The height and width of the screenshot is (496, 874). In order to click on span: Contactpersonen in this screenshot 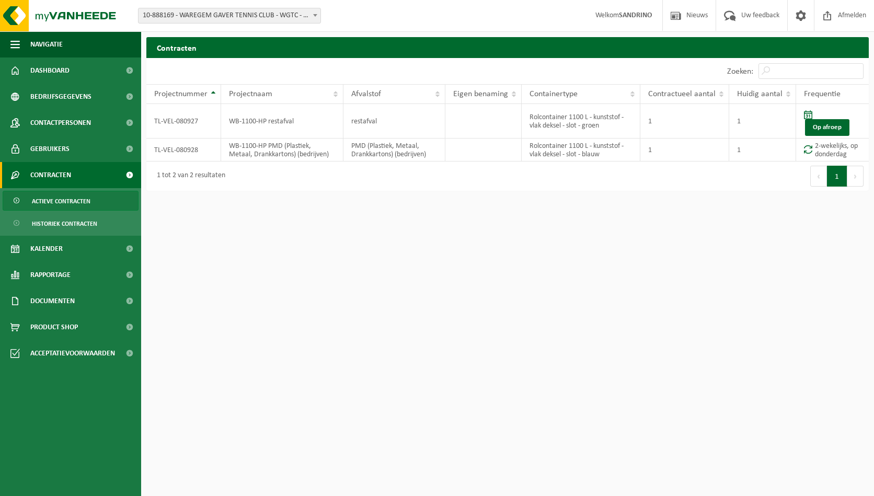, I will do `click(61, 123)`.